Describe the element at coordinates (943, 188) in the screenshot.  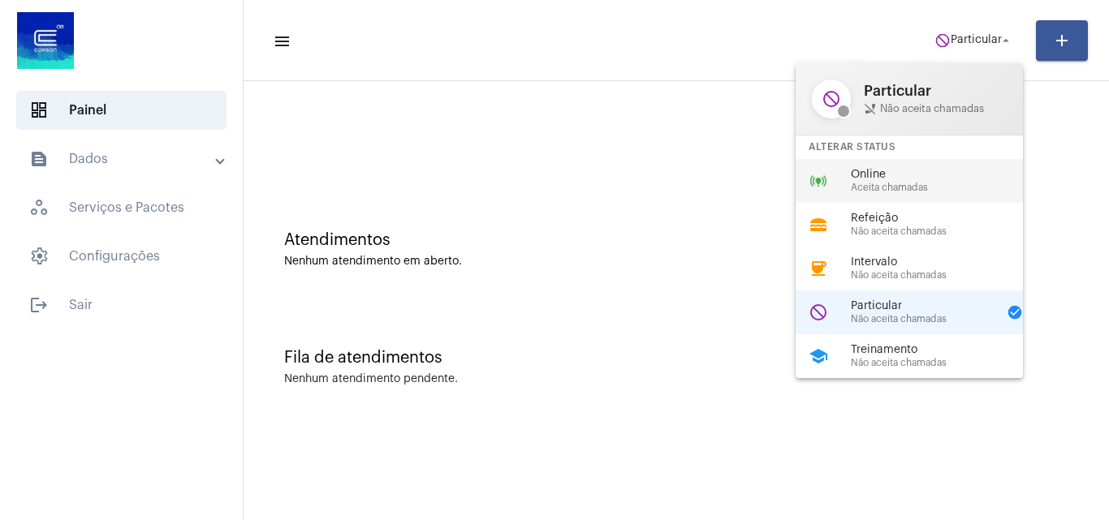
I see `span: Aceita chamadas` at that location.